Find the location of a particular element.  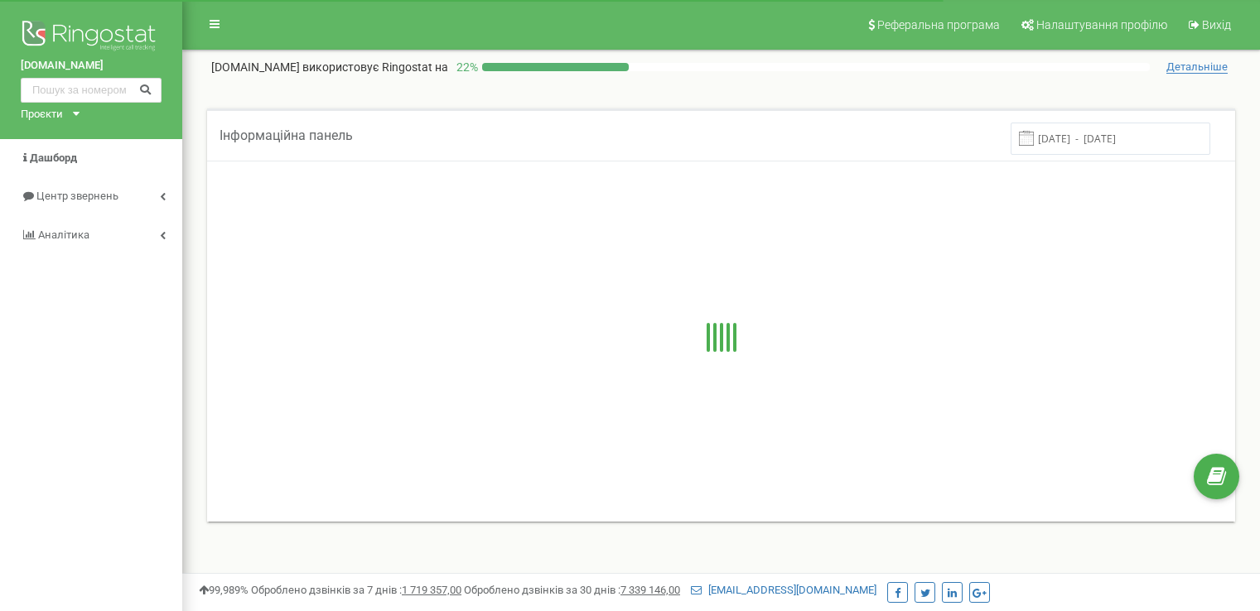

span: Інформаційна панель is located at coordinates (286, 135).